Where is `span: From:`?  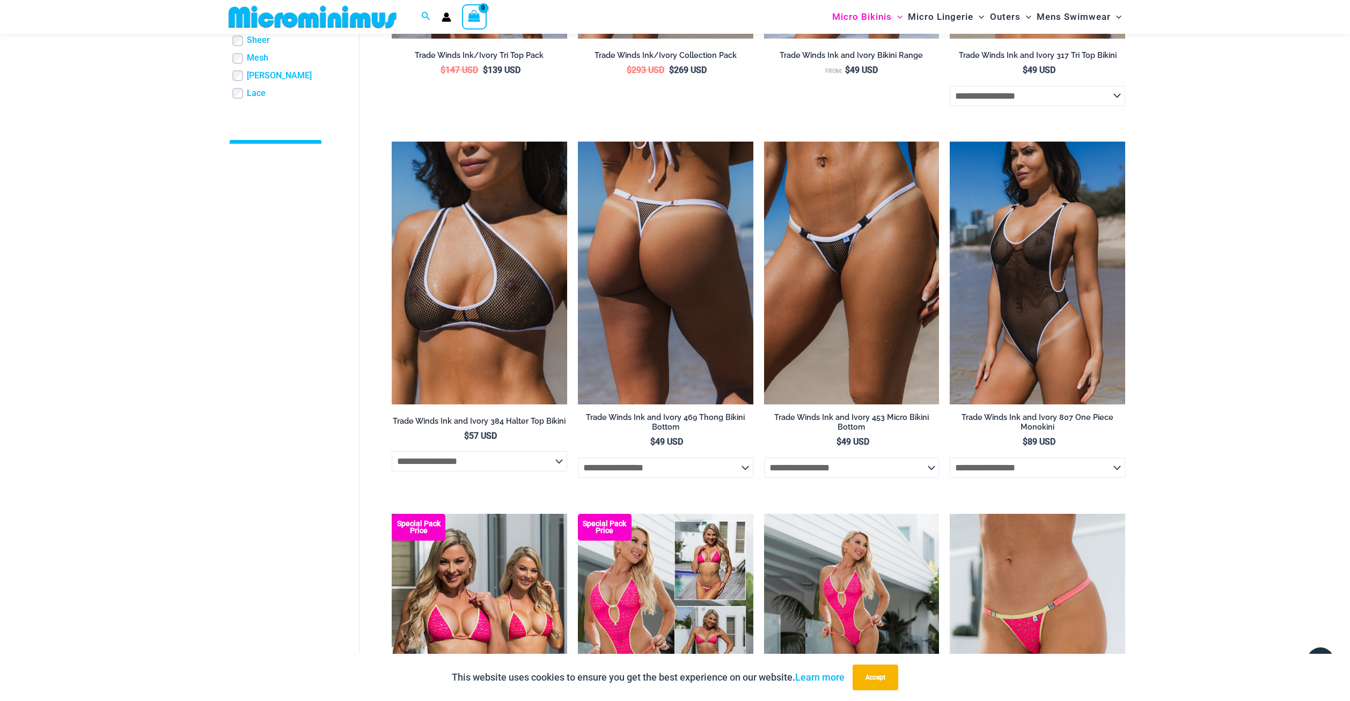 span: From: is located at coordinates (834, 71).